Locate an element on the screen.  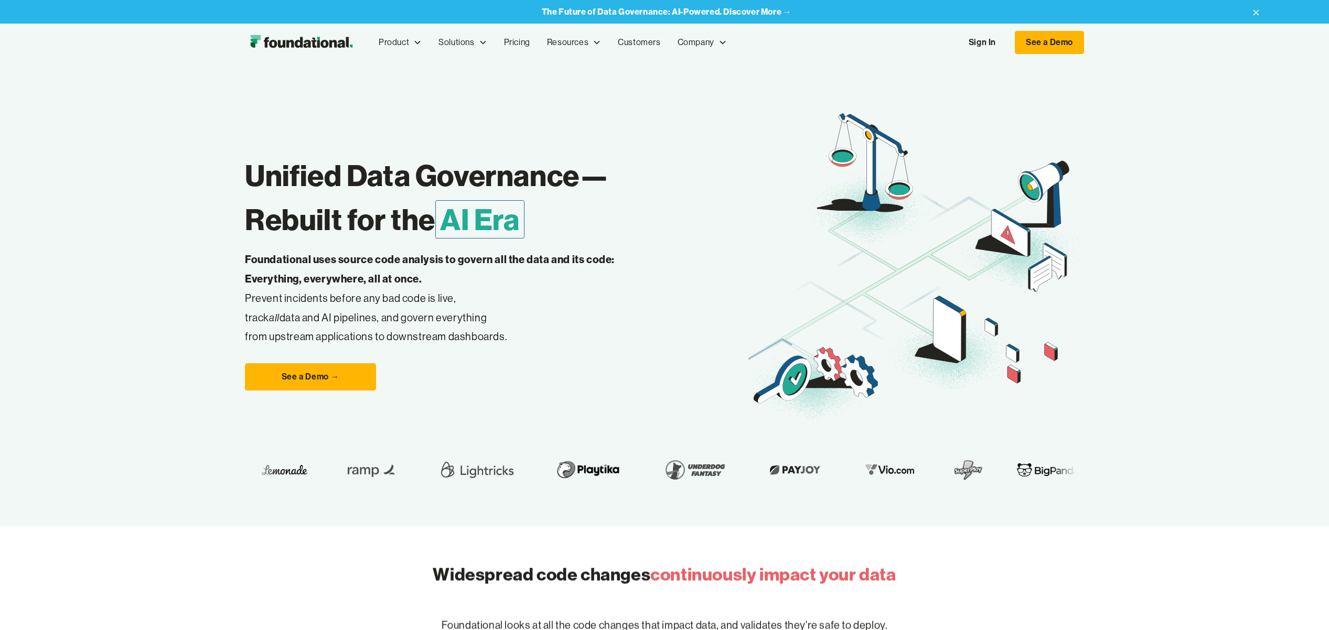
img: BigPanda is located at coordinates (1048, 470).